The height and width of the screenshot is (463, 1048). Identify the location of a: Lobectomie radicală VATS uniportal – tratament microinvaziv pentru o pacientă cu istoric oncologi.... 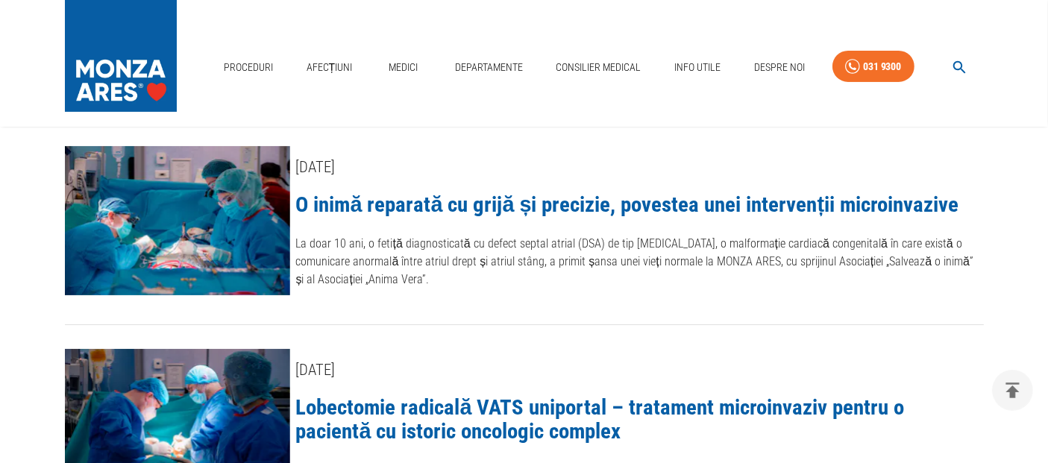
(601, 419).